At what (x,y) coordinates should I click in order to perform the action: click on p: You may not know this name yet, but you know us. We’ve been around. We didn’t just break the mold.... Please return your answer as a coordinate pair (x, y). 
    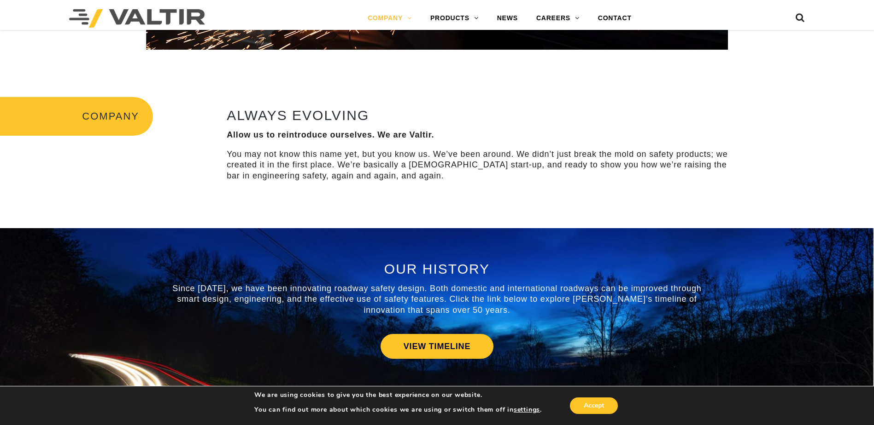
    Looking at the image, I should click on (480, 165).